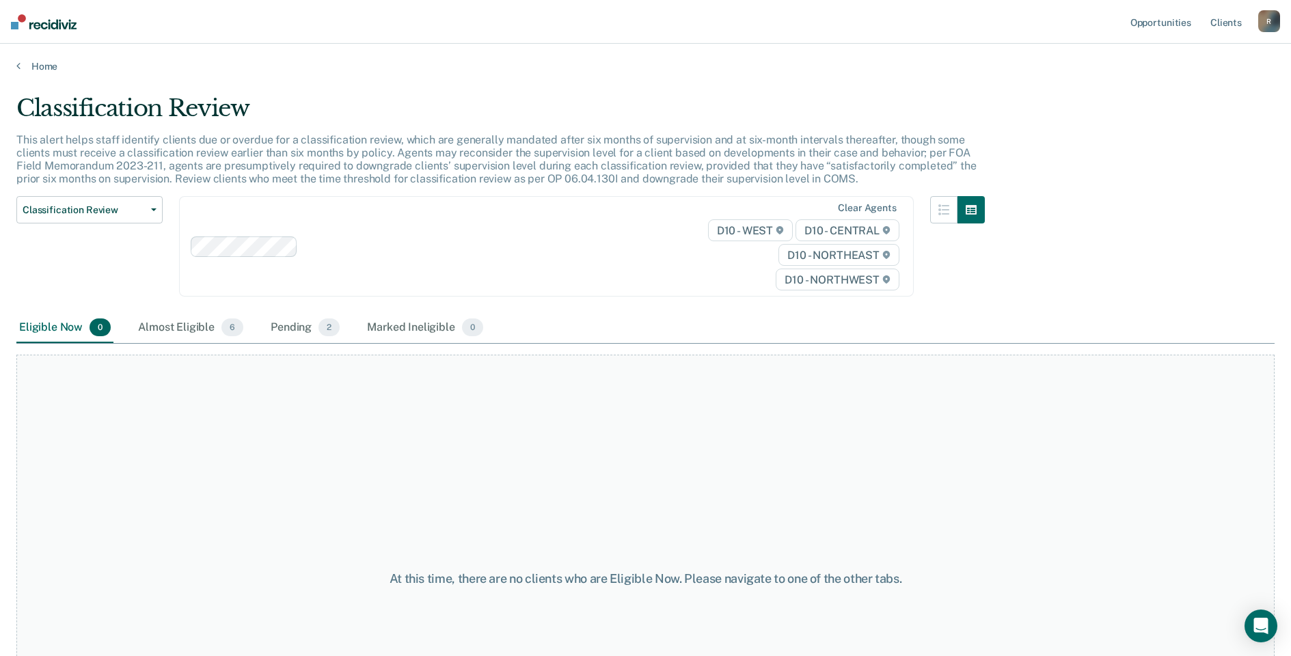 Image resolution: width=1291 pixels, height=656 pixels. I want to click on div: Clear agents, so click(866, 208).